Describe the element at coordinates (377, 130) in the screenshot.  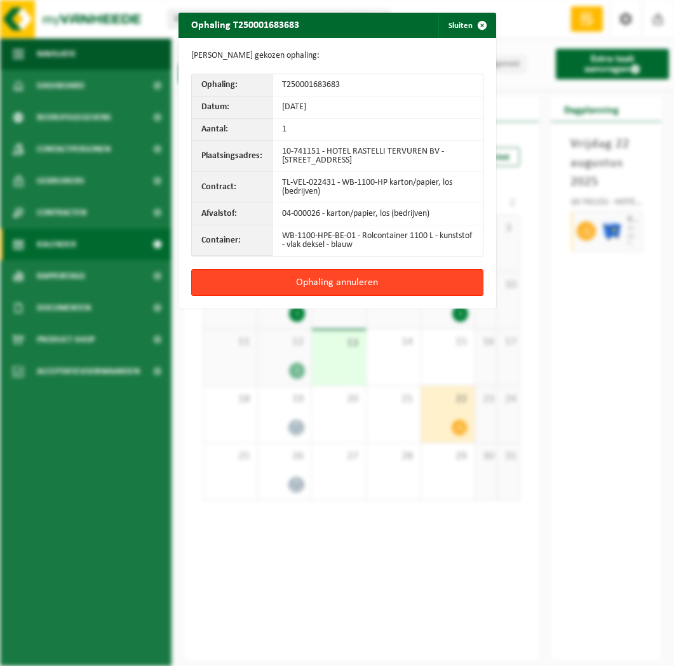
I see `td: 1` at that location.